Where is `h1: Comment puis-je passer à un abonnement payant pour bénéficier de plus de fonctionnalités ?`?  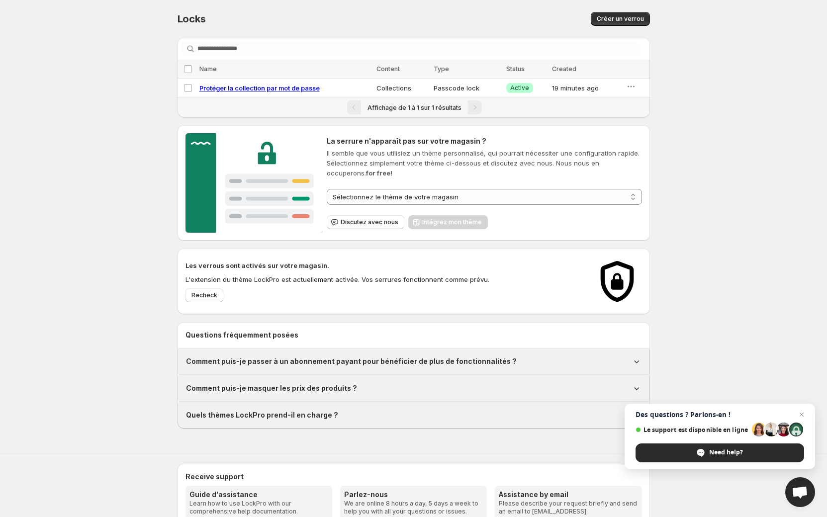
h1: Comment puis-je passer à un abonnement payant pour bénéficier de plus de fonctionnalités ? is located at coordinates (351, 362).